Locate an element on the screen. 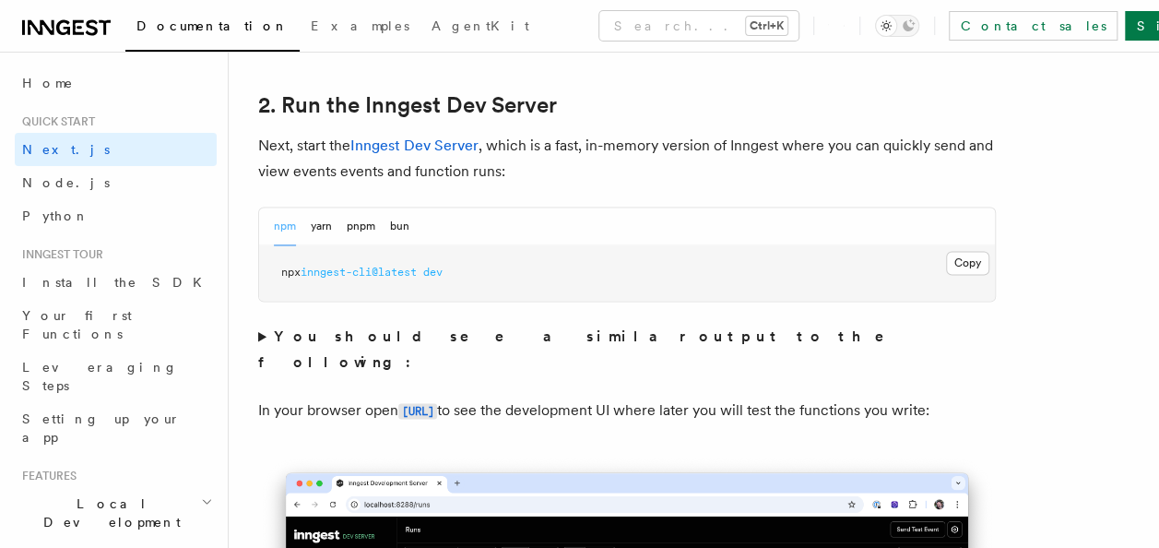 The height and width of the screenshot is (548, 1159). kbd: Ctrl+K is located at coordinates (766, 26).